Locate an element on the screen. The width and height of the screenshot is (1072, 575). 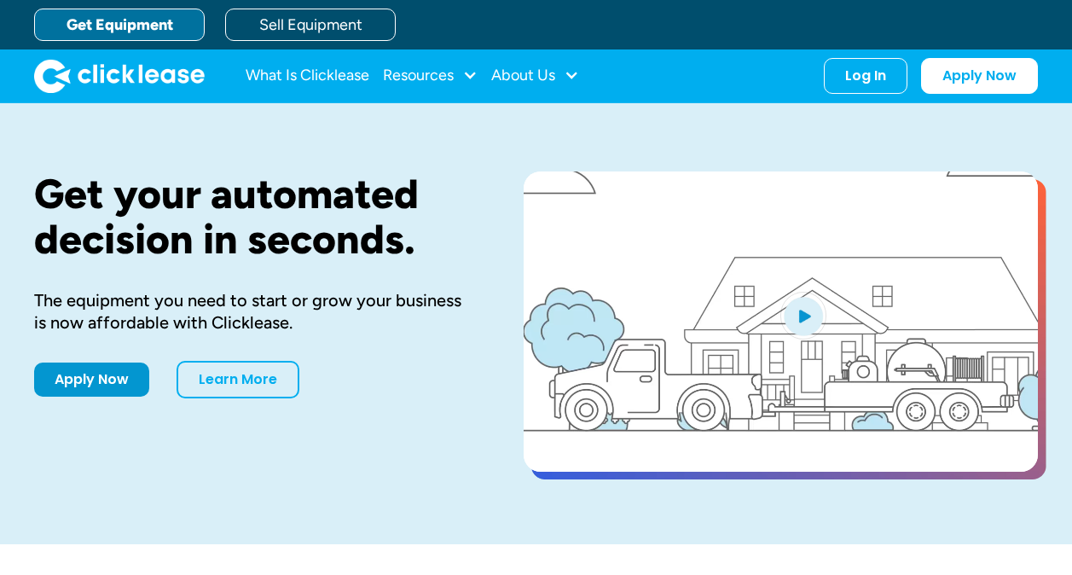
img: Blue play button logo on a light blue circular background is located at coordinates (803, 316).